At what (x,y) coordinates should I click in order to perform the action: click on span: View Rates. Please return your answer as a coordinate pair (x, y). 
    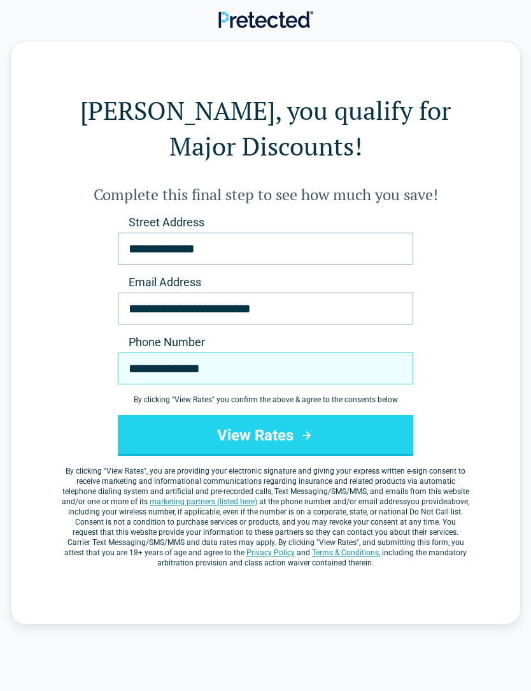
    Looking at the image, I should click on (125, 471).